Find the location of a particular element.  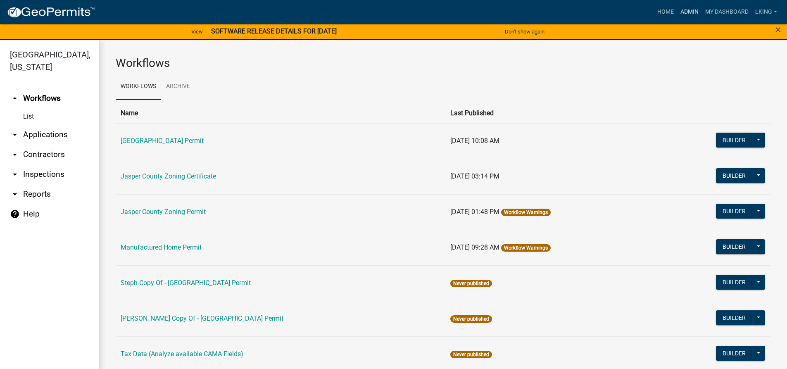

a: Jasper County Zoning Permit is located at coordinates (163, 211).